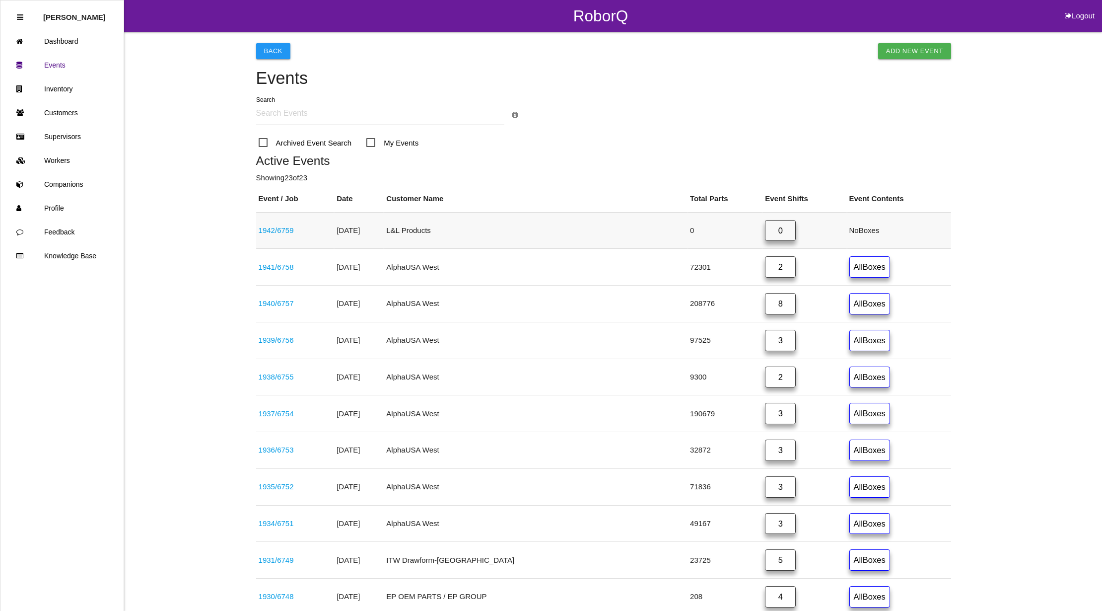  Describe the element at coordinates (276, 596) in the screenshot. I see `a: 1930/6748` at that location.